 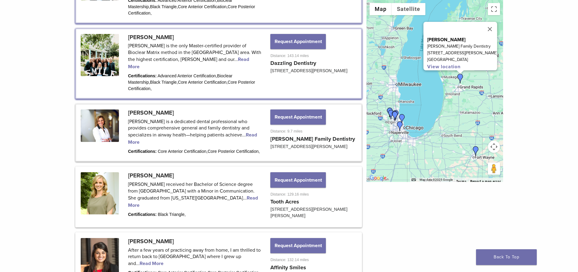 I want to click on button: Close, so click(x=490, y=29).